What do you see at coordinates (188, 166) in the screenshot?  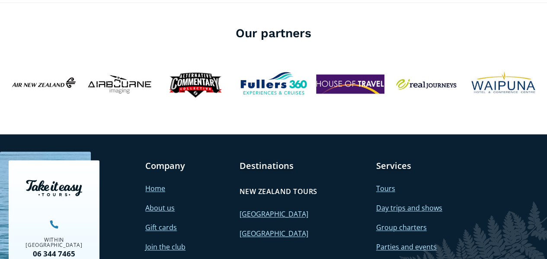 I see `h3: Company` at bounding box center [188, 166].